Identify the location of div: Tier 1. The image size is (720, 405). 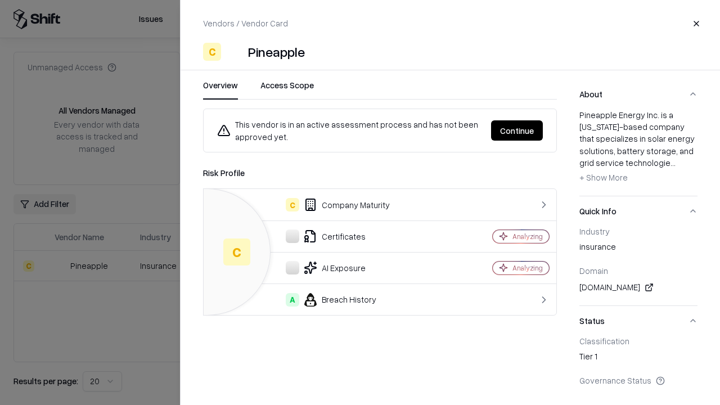
(638, 358).